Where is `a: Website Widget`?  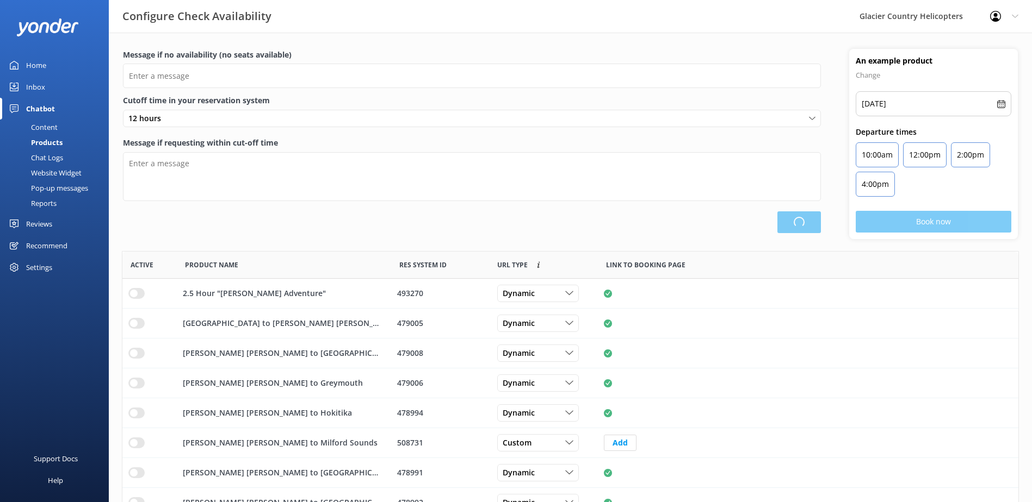 a: Website Widget is located at coordinates (58, 173).